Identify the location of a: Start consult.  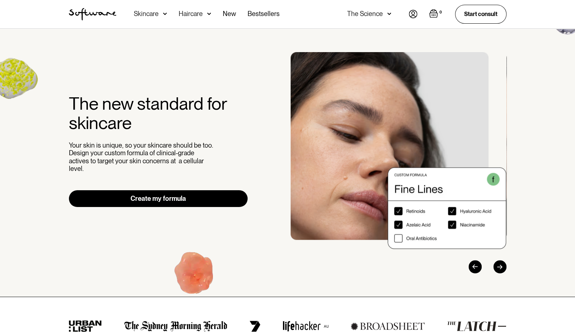
(480, 14).